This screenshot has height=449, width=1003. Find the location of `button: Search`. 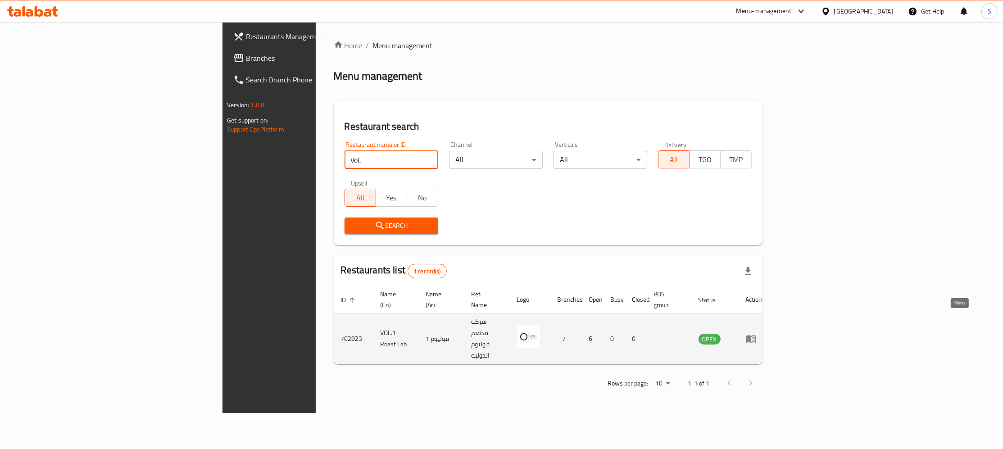

button: Search is located at coordinates (391, 226).